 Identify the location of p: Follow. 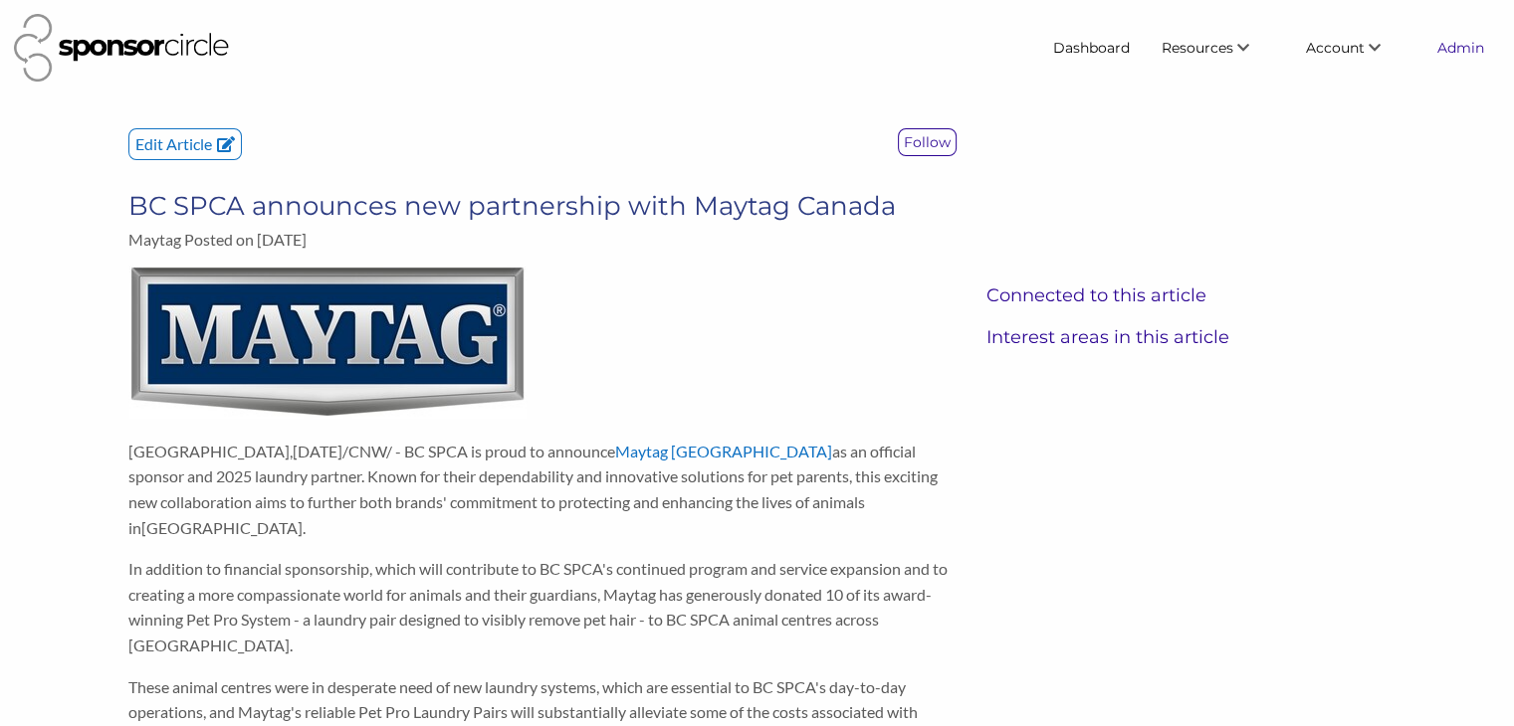
(927, 142).